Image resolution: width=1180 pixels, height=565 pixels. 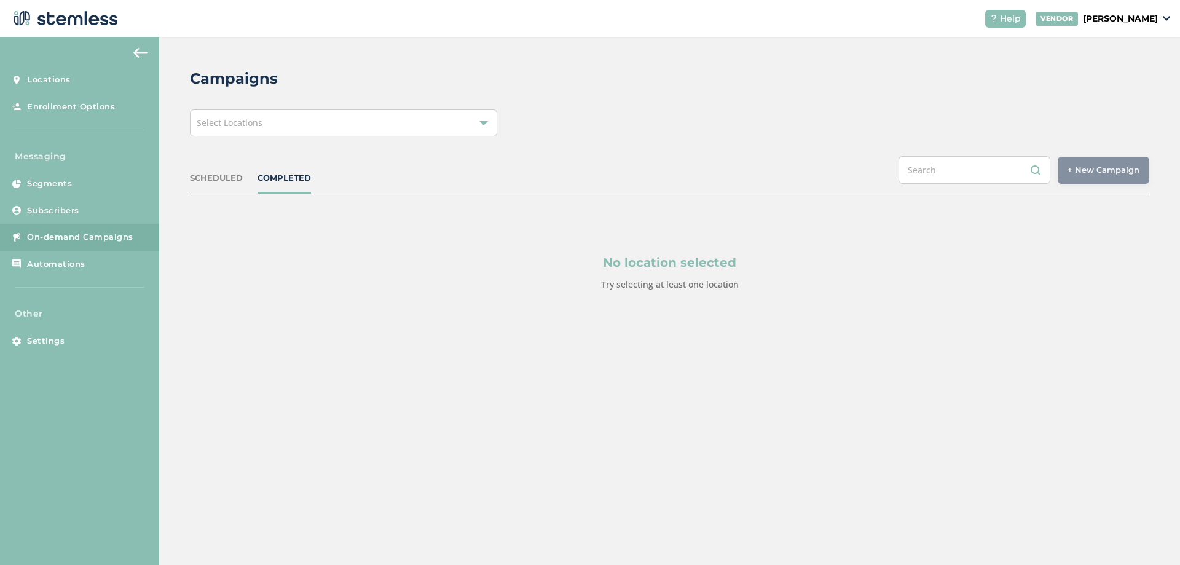 What do you see at coordinates (669, 263) in the screenshot?
I see `p: No location selected` at bounding box center [669, 263].